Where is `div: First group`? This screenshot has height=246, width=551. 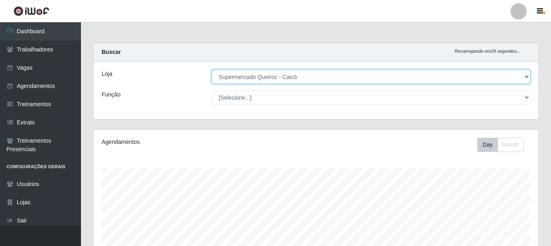
div: First group is located at coordinates (500, 144).